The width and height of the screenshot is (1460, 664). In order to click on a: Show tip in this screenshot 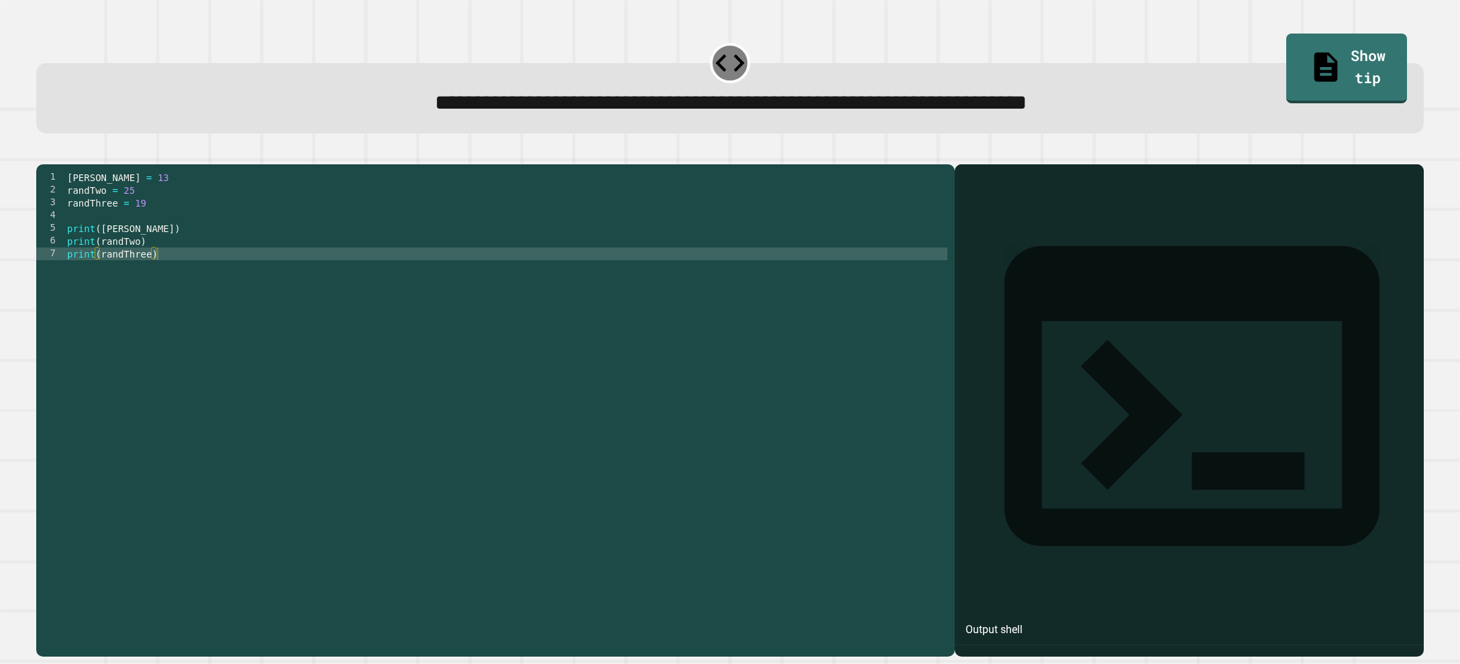, I will do `click(1346, 68)`.